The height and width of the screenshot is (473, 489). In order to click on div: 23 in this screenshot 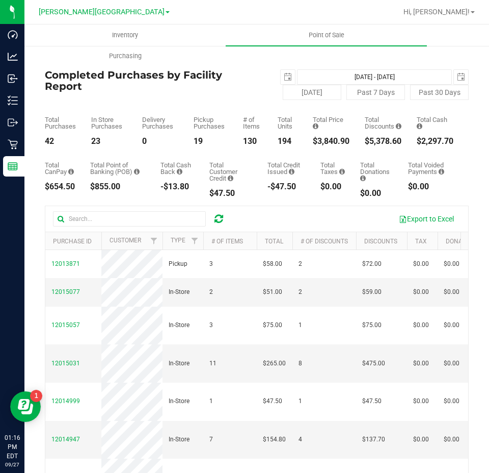, I will do `click(109, 141)`.